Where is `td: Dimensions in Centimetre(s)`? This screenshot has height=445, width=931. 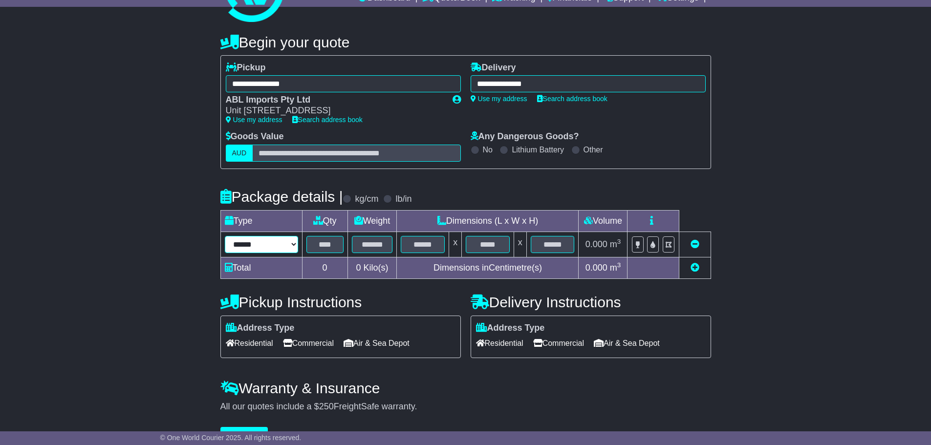
td: Dimensions in Centimetre(s) is located at coordinates (488, 268).